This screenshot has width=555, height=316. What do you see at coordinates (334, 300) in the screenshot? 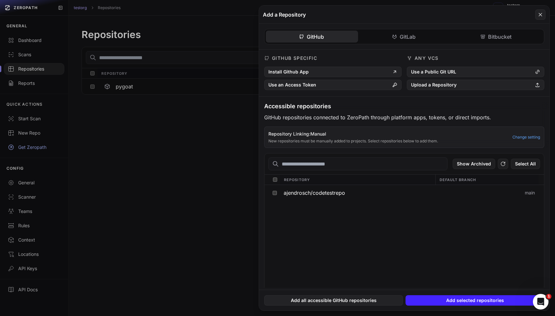
I see `button: Add all accessible GitHub repositories` at bounding box center [334, 300].